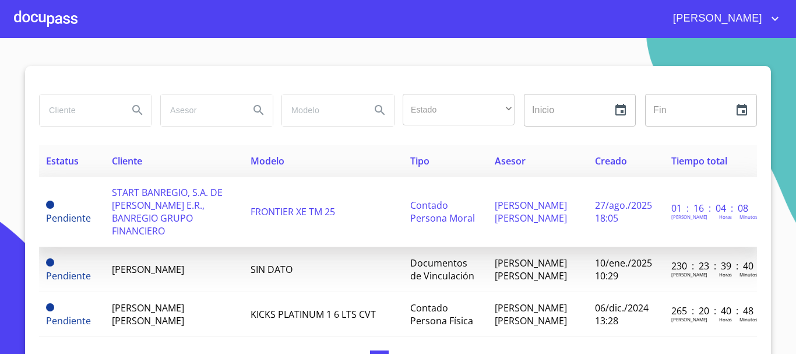 The height and width of the screenshot is (354, 796). What do you see at coordinates (268, 161) in the screenshot?
I see `span: Modelo` at bounding box center [268, 161].